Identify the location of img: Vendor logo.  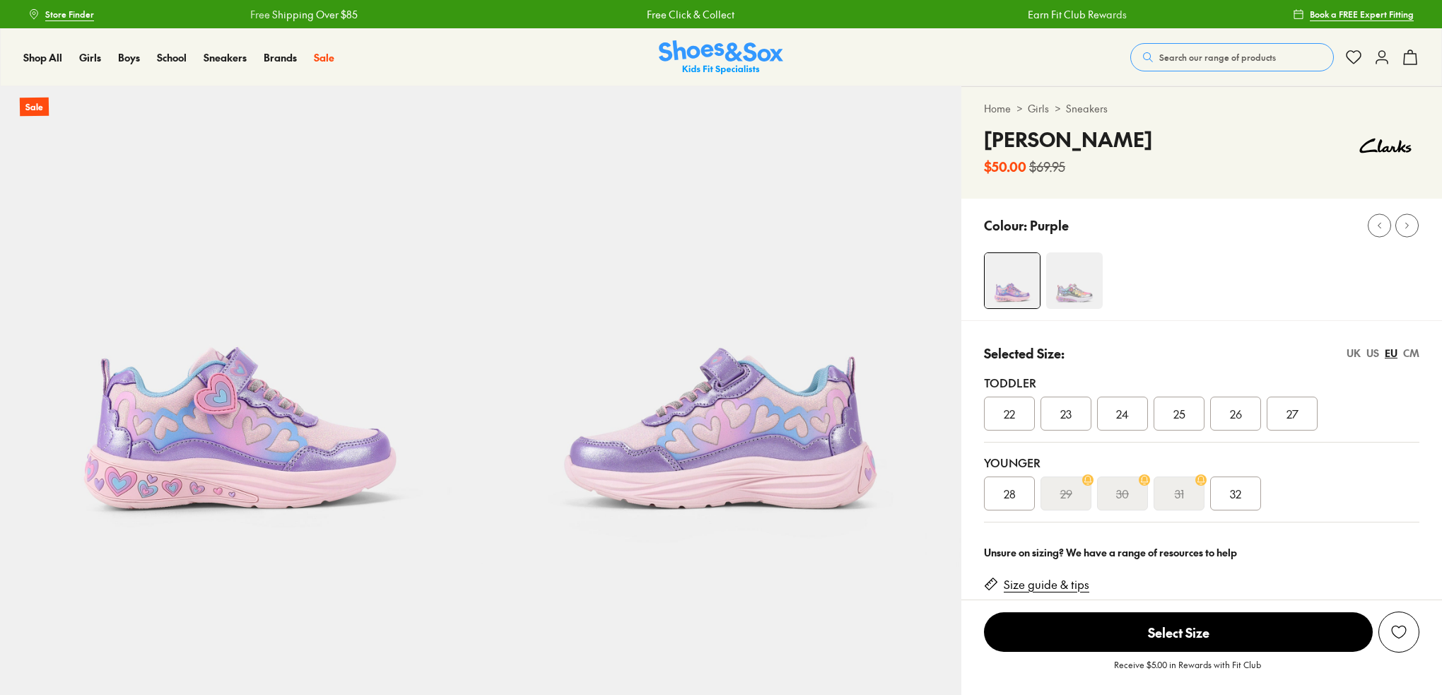
(1386, 146).